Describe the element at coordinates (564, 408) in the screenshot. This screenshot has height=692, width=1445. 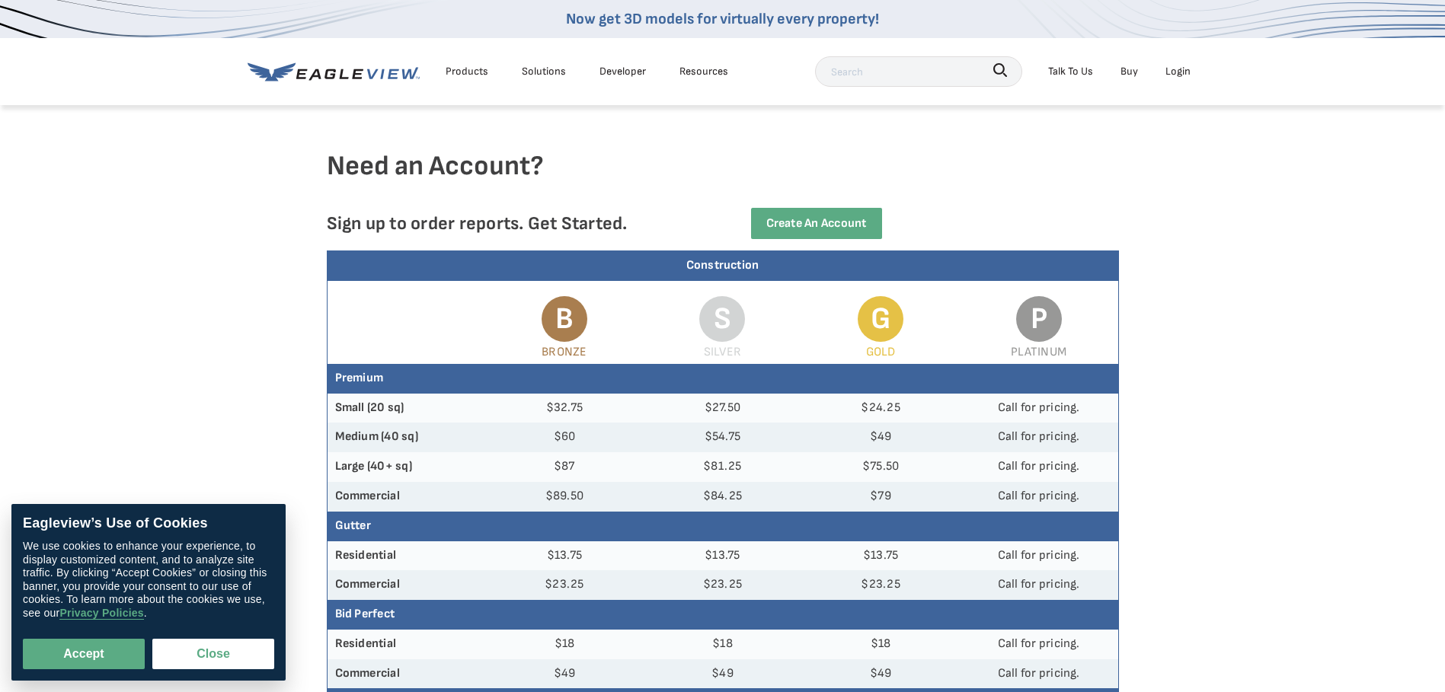
I see `td: $32.75` at that location.